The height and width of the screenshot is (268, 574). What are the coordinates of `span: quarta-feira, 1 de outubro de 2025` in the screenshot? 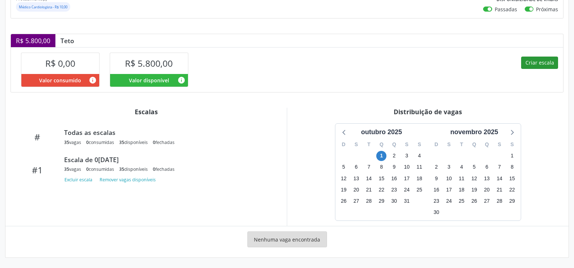 It's located at (381, 156).